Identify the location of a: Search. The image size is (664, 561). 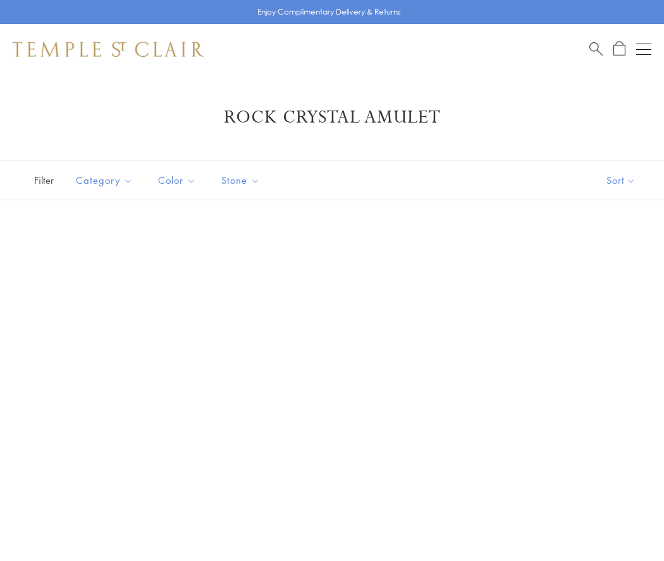
(595, 49).